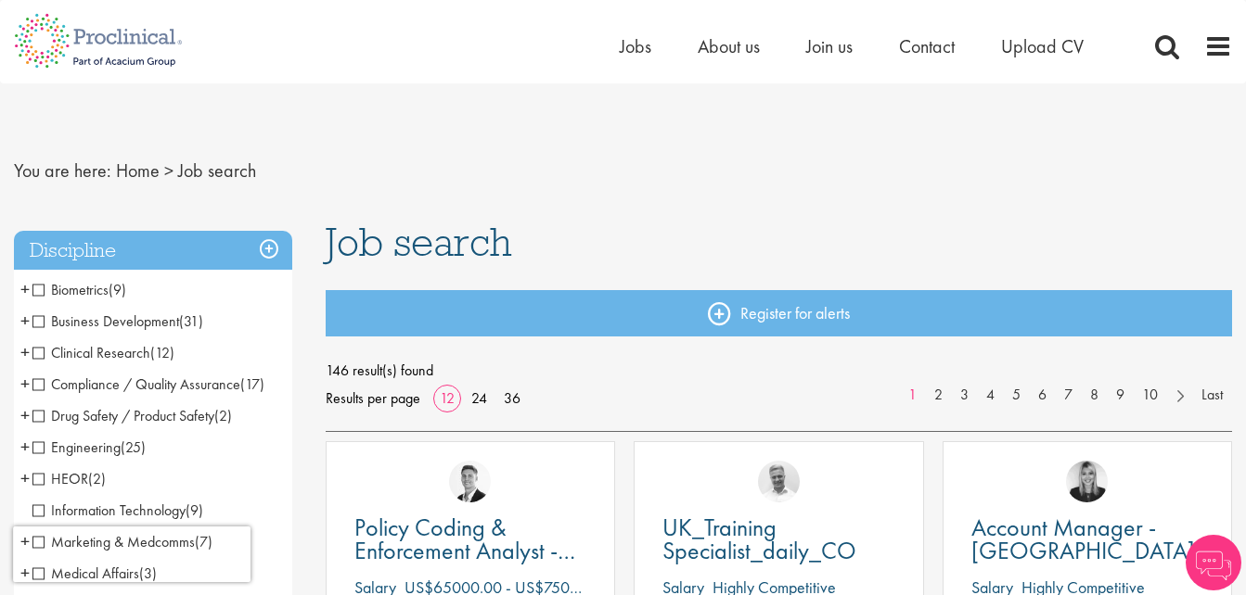 The image size is (1246, 595). I want to click on a: 24, so click(479, 398).